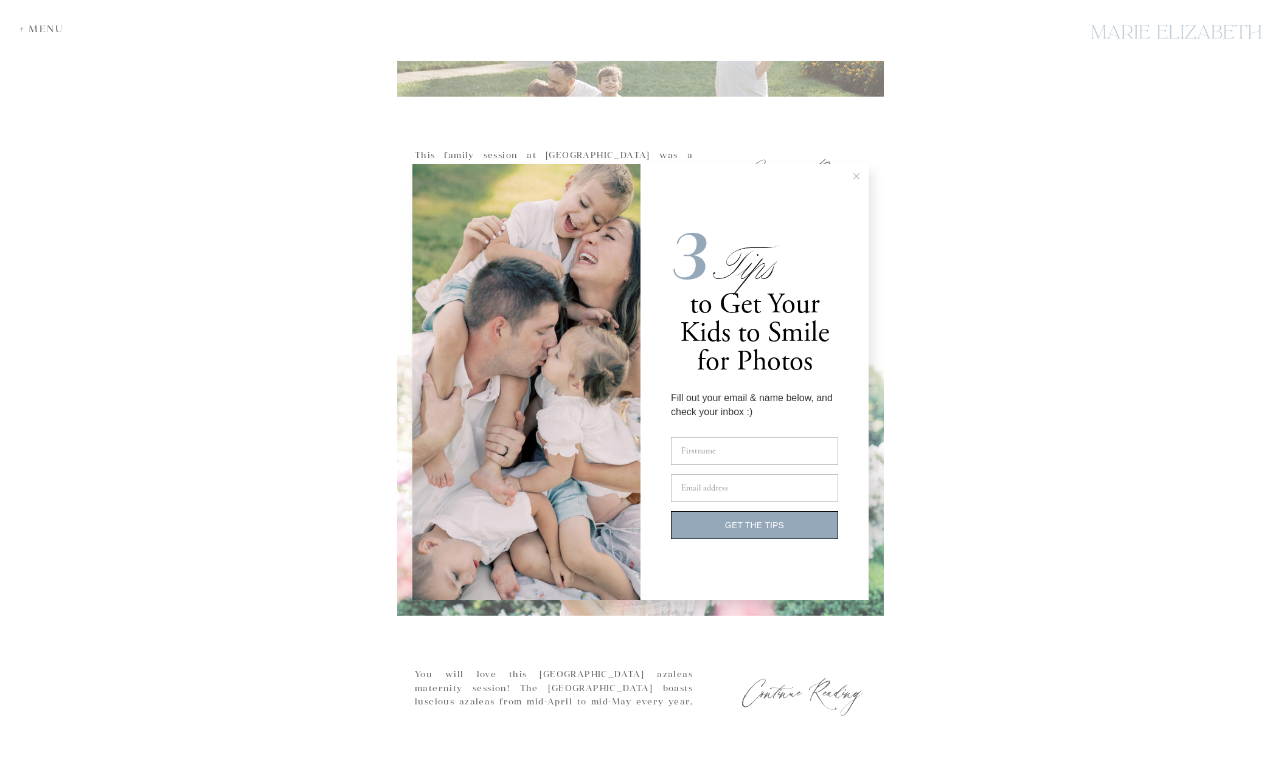 The image size is (1281, 764). I want to click on span: First, so click(689, 451).